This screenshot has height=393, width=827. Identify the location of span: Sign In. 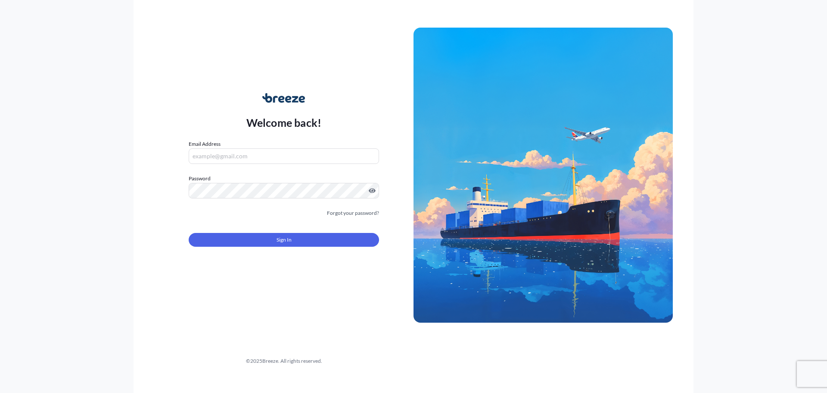
(284, 240).